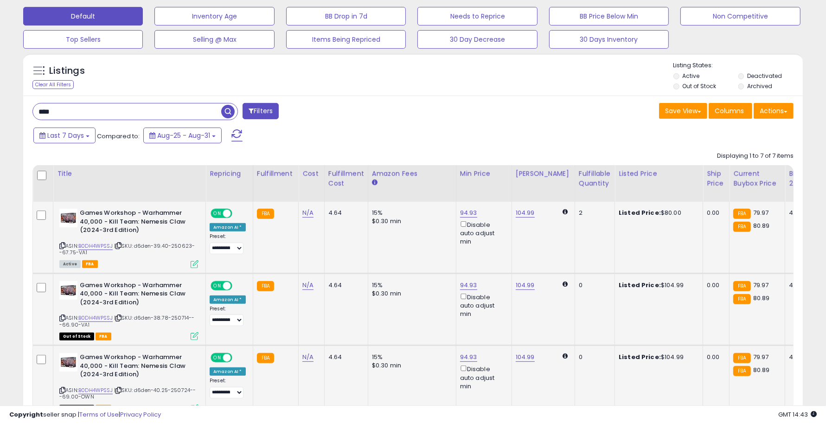 This screenshot has width=826, height=424. I want to click on button: Aug-25 - Aug-31, so click(182, 135).